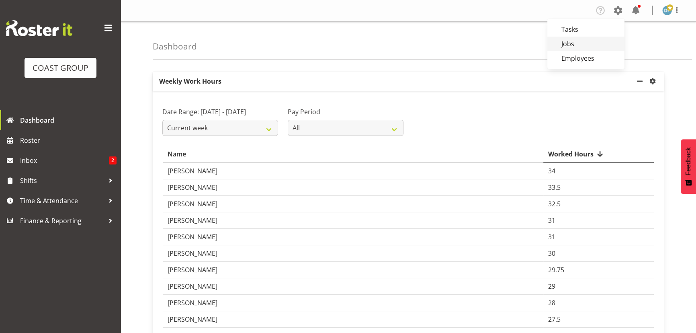  I want to click on span: Time & Attendance, so click(62, 201).